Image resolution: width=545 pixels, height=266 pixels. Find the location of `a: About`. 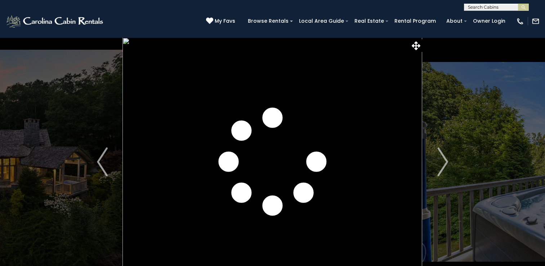

a: About is located at coordinates (455, 21).